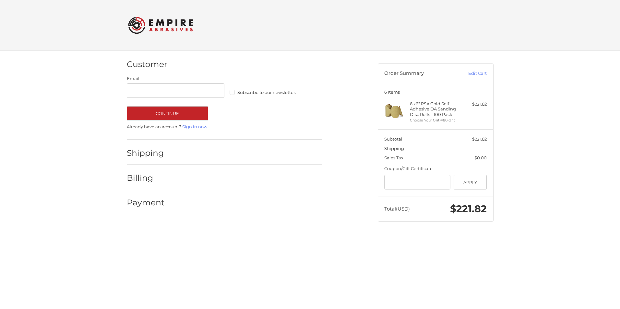 This screenshot has height=309, width=620. Describe the element at coordinates (435, 109) in the screenshot. I see `h4: 6 x 6" PSA Gold Self Adhesive DA Sanding Disc Rolls - 100 Pack` at that location.